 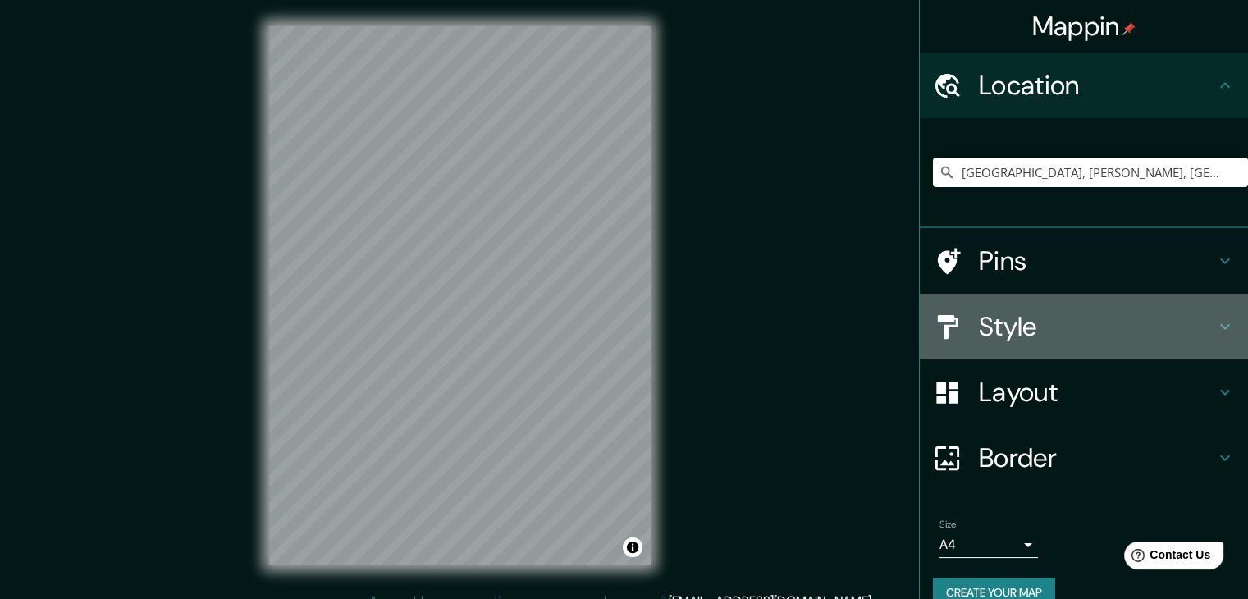 I want to click on input: Pick your city or area, so click(x=1091, y=172).